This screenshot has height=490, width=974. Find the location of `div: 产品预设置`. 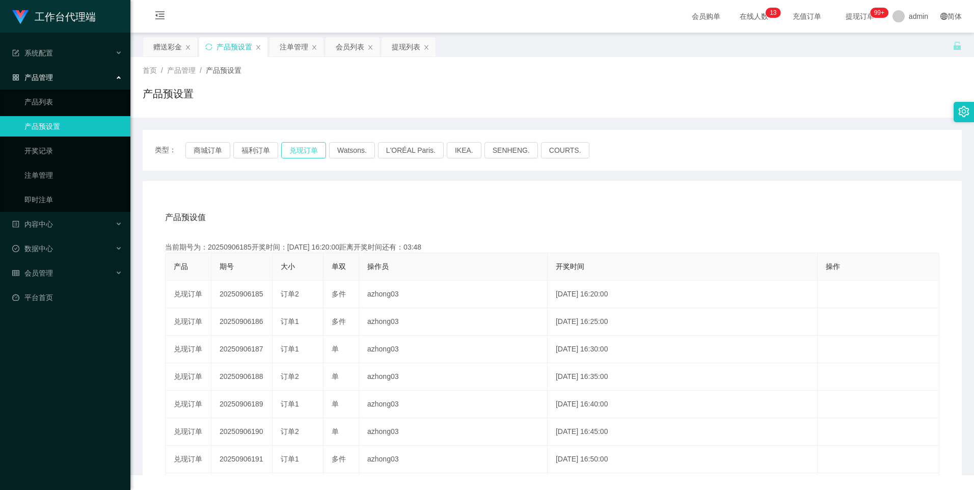

div: 产品预设置 is located at coordinates (234, 47).